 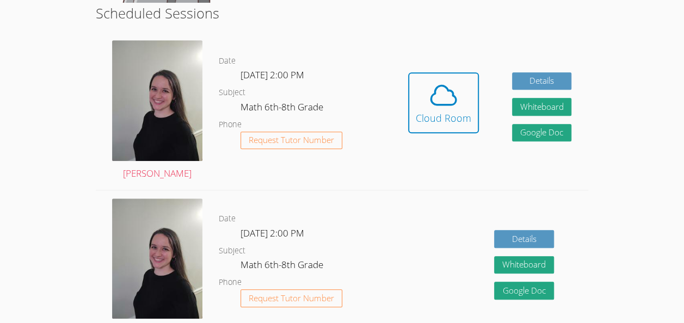 I want to click on button: Cloud Room, so click(x=444, y=103).